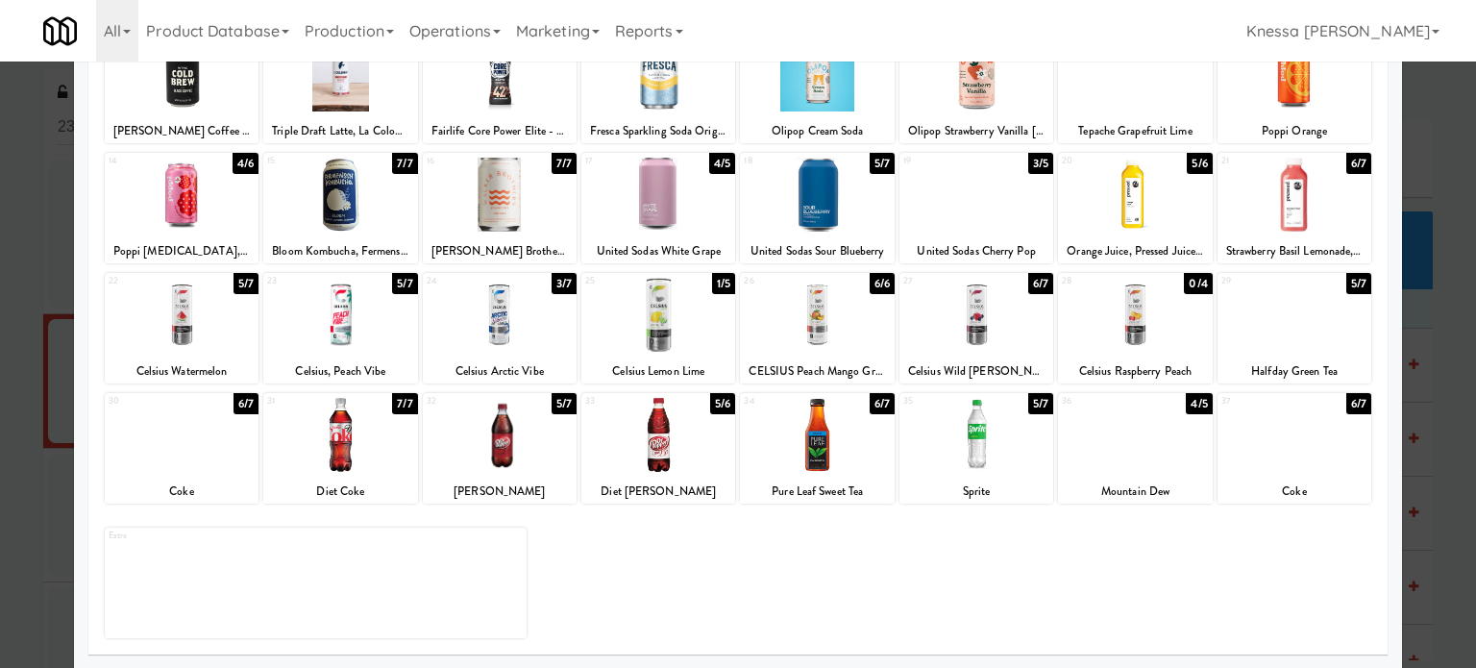 The height and width of the screenshot is (668, 1476). I want to click on div: 24, so click(463, 281).